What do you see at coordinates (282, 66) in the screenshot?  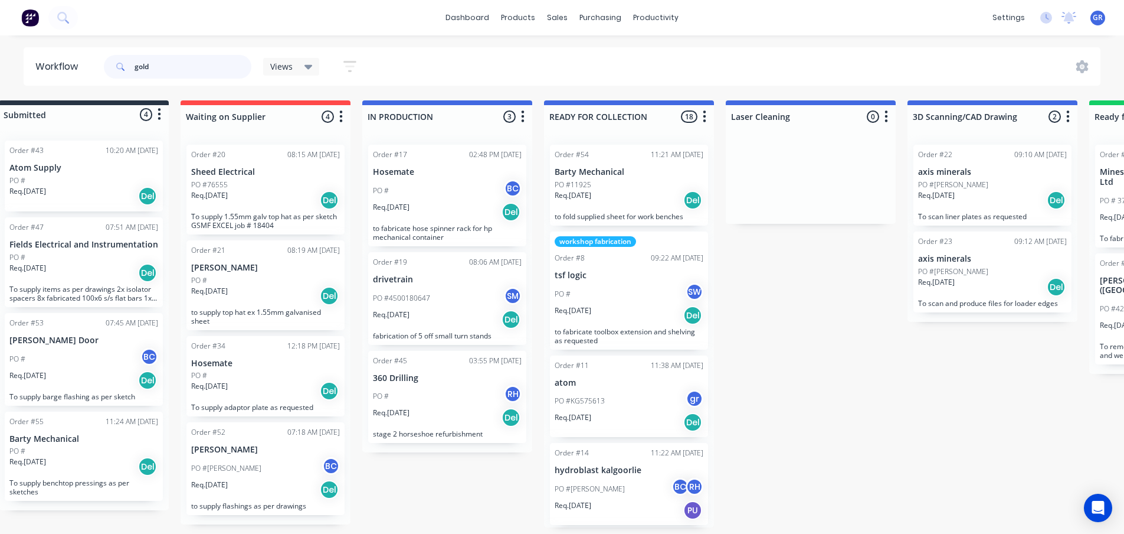 I see `span: Views` at bounding box center [282, 66].